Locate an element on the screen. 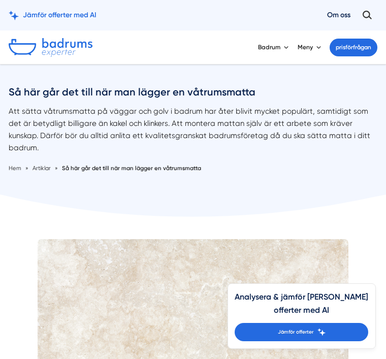 This screenshot has height=359, width=386. span: Jämför offerter is located at coordinates (296, 332).